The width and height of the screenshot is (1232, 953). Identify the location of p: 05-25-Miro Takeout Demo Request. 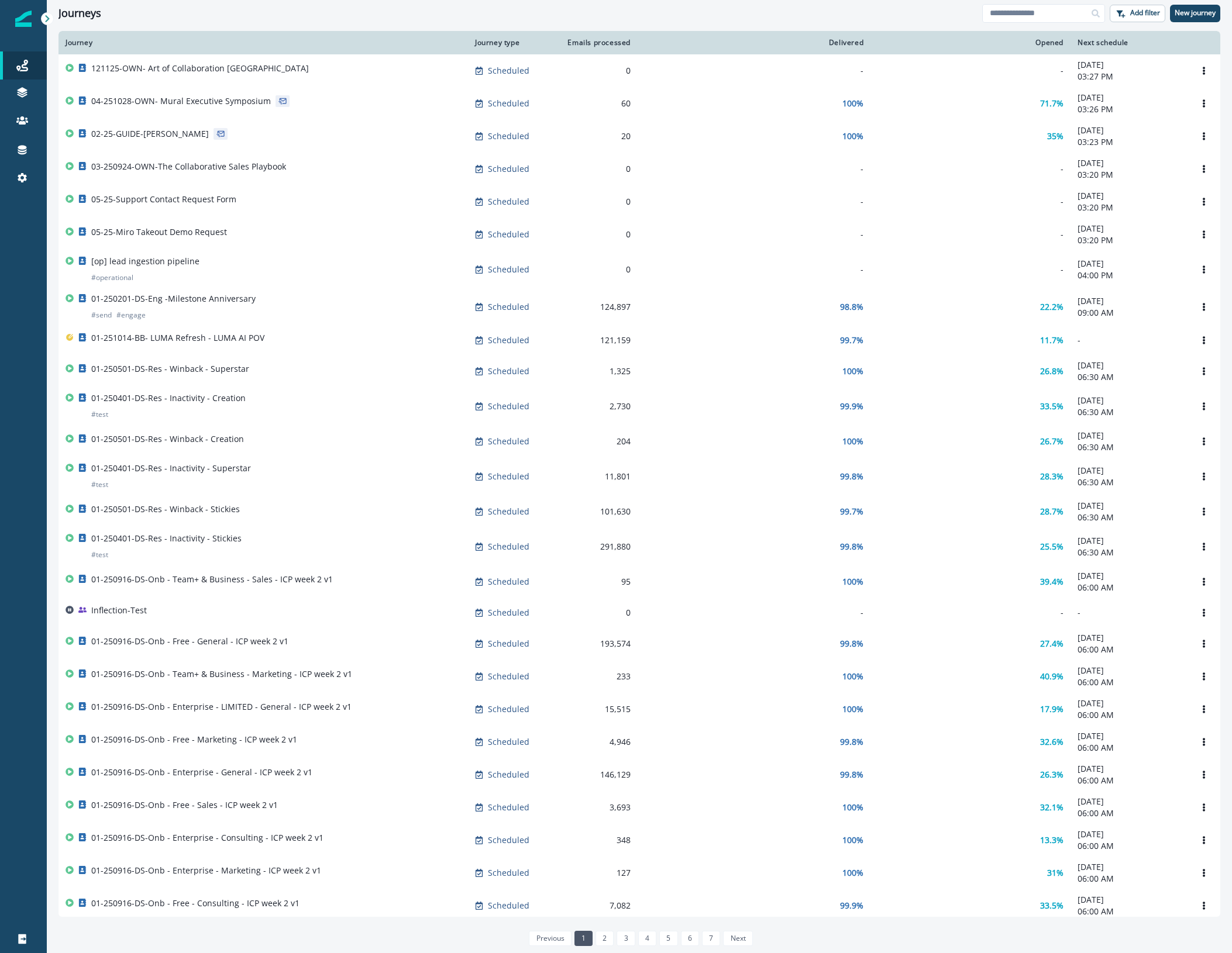
(160, 232).